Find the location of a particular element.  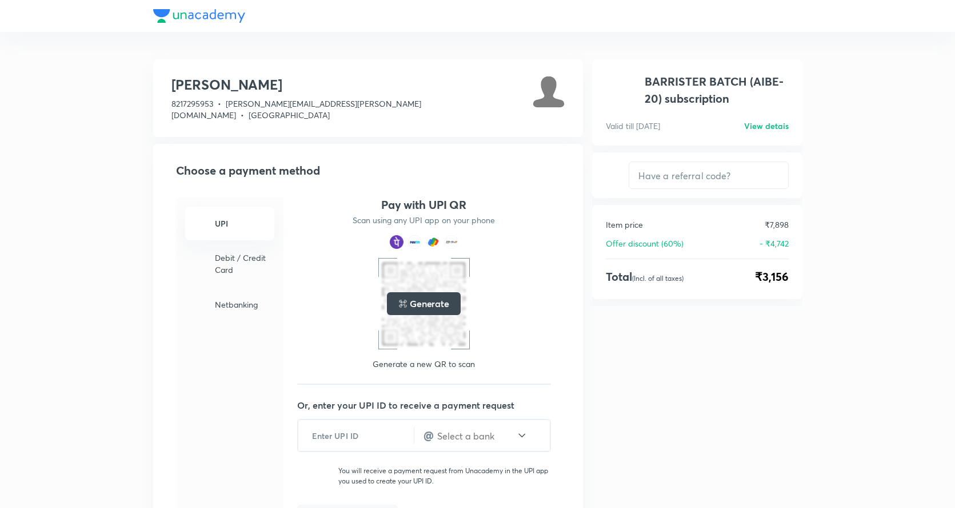

input: Select a bank is located at coordinates (476, 436).